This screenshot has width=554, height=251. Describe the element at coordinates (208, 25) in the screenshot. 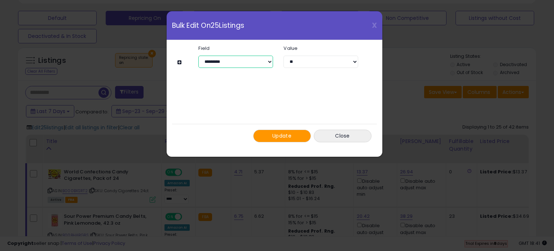

I see `span: Bulk Edit On 25 Listings` at that location.